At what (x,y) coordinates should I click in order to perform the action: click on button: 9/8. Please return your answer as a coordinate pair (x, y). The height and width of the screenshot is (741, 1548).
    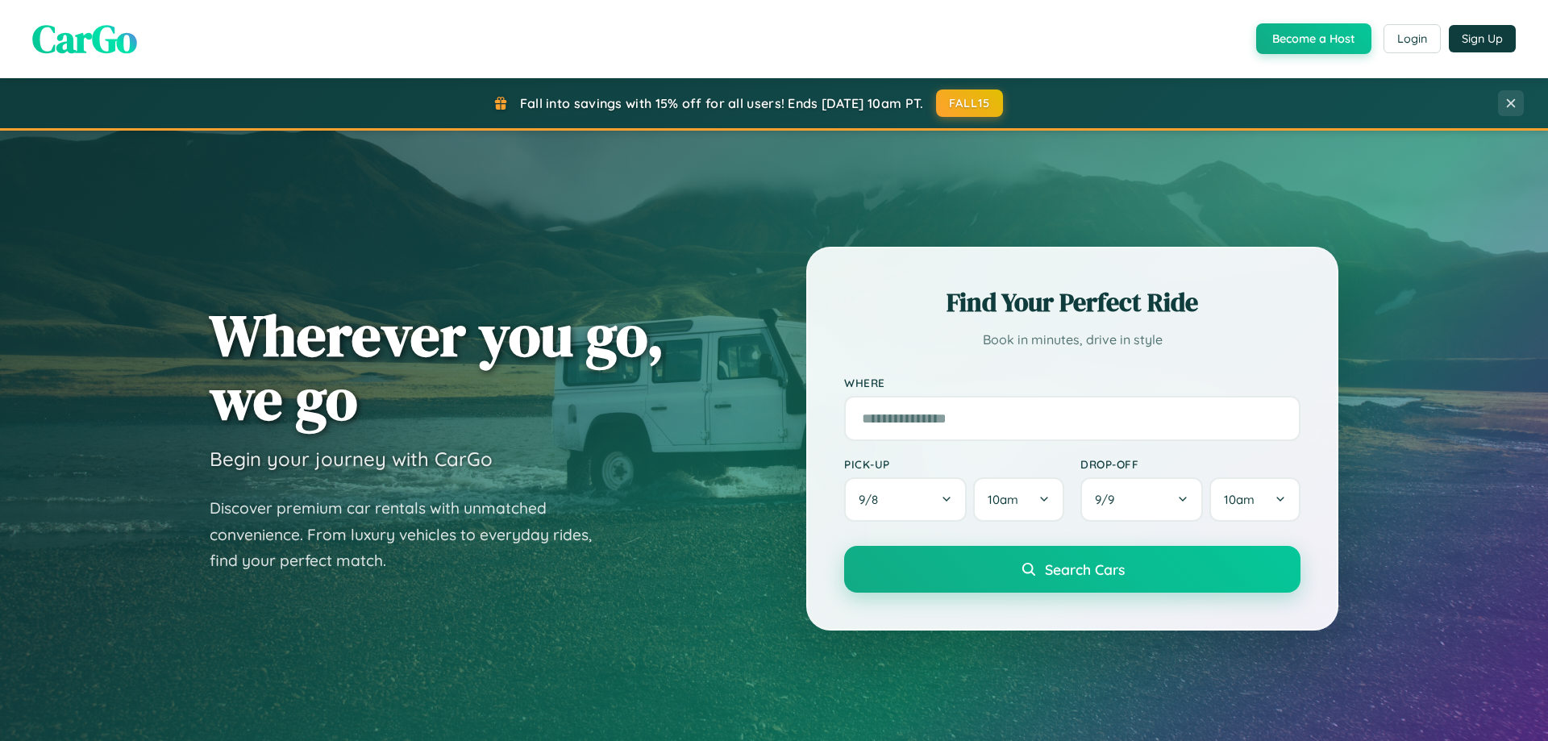
    Looking at the image, I should click on (906, 499).